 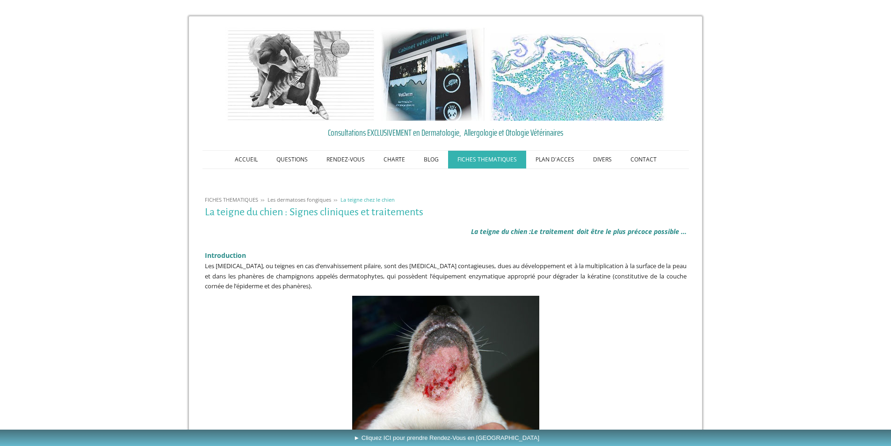 I want to click on span: Consultations EXCLUSIVEMENT en Dermatologie, Allergologie et Otologie Vétérinaires, so click(x=446, y=132).